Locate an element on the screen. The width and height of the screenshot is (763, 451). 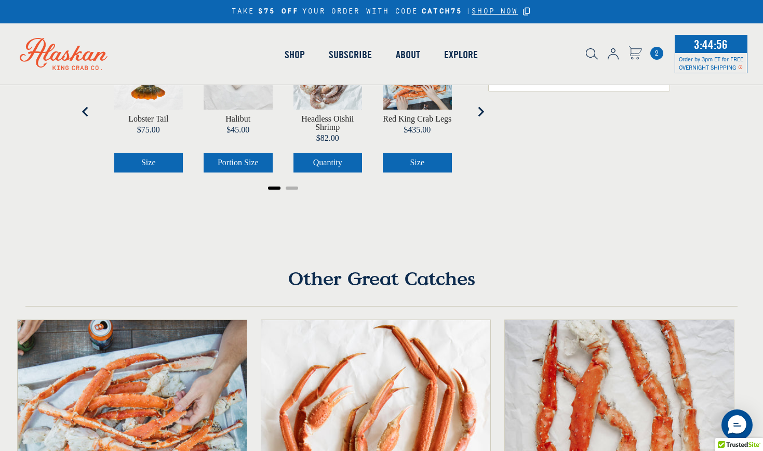
span: $435.00 is located at coordinates (417, 129).